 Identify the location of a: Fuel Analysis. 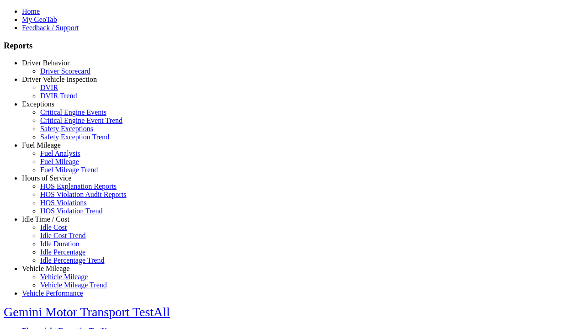
(60, 153).